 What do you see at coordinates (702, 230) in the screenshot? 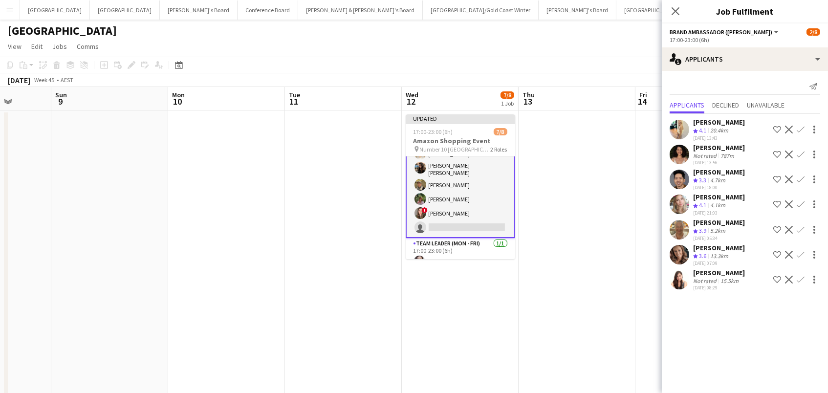
I see `span: 3.9` at bounding box center [702, 230].